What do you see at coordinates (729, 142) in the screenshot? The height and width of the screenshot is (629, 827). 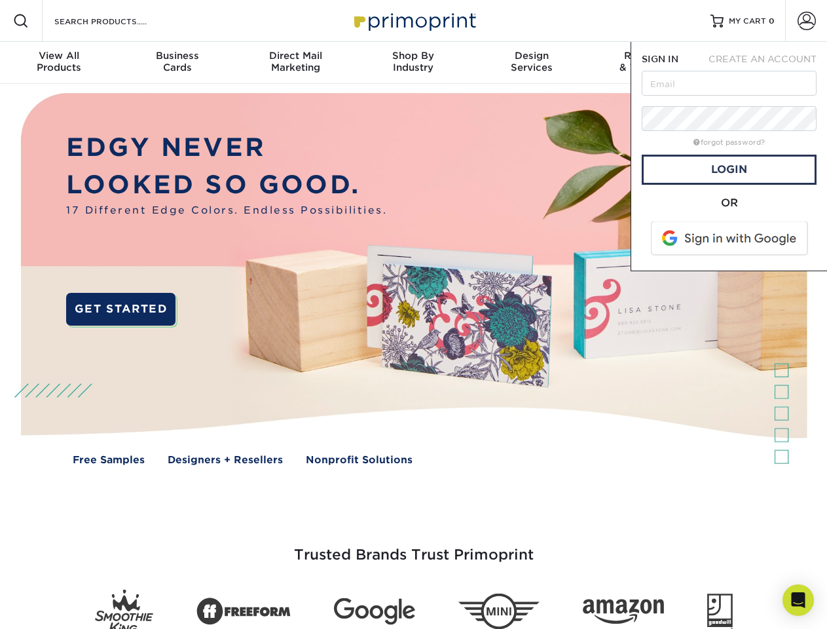 I see `a: forgot password?` at bounding box center [729, 142].